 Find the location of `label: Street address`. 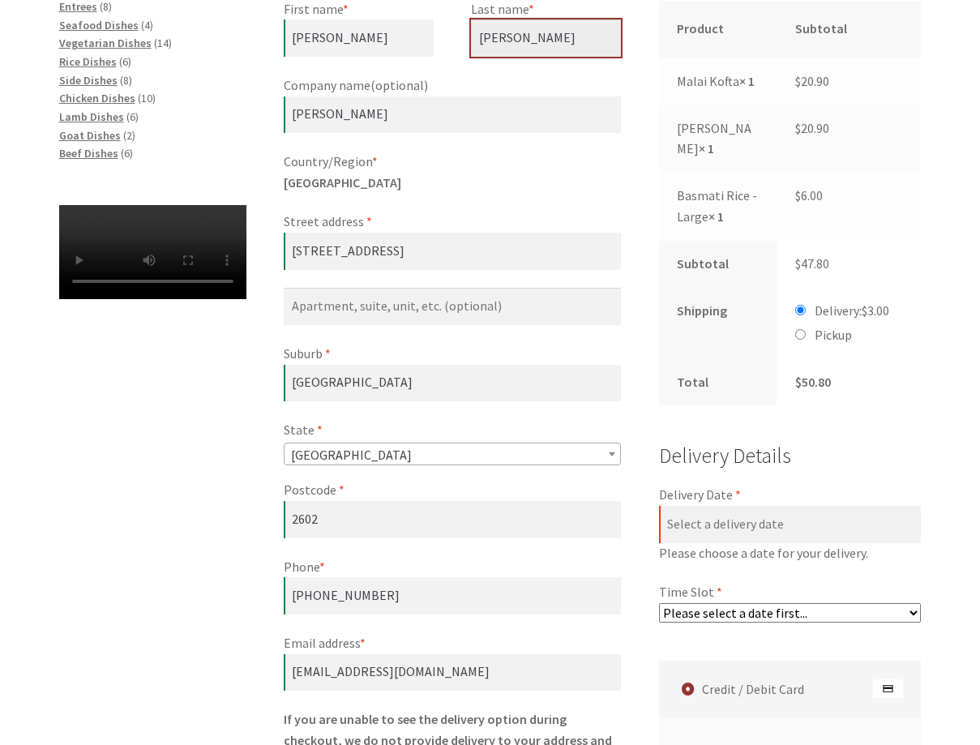

label: Street address is located at coordinates (452, 222).